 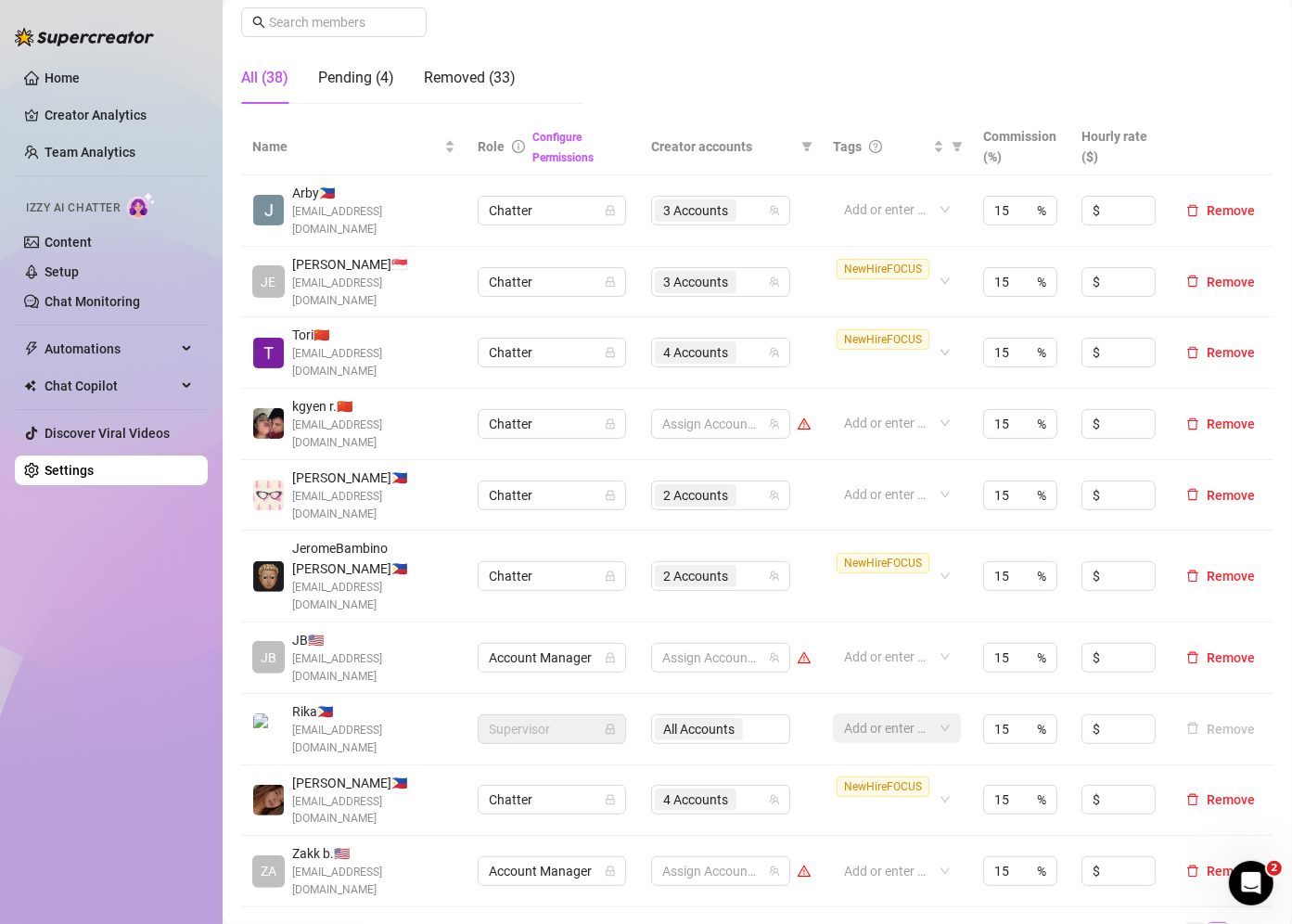 What do you see at coordinates (696, 799) in the screenshot?
I see `span: 4 Accounts` at bounding box center [696, 799].